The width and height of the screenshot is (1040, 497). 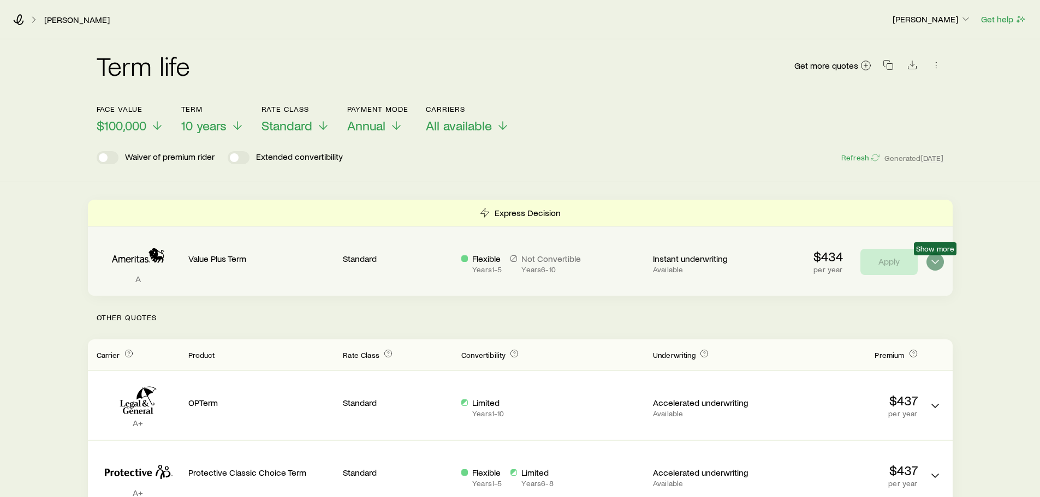 I want to click on a: Download CSV, so click(x=912, y=67).